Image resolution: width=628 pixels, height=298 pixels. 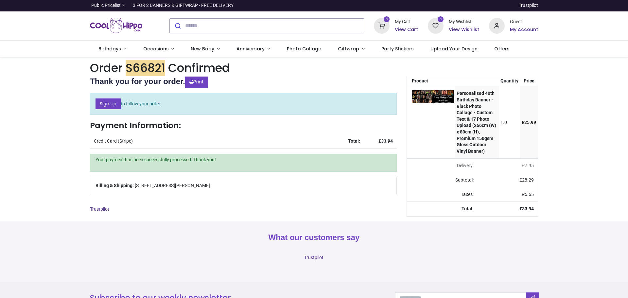 What do you see at coordinates (464, 22) in the screenshot?
I see `div: My Wishlist` at bounding box center [464, 22].